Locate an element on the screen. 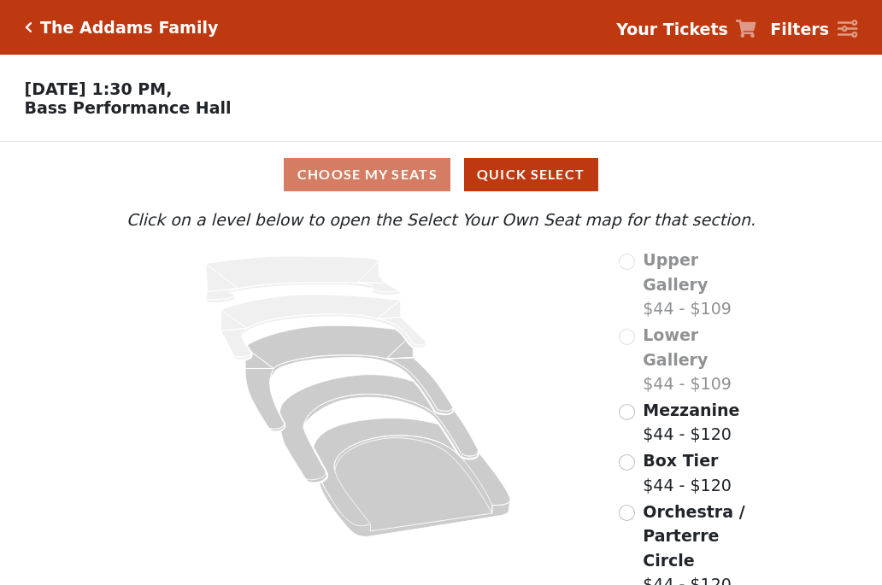  h5: The Addams Family is located at coordinates (129, 27).